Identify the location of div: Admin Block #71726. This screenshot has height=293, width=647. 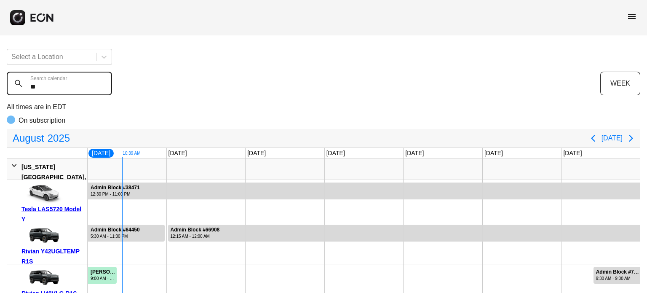
(617, 271).